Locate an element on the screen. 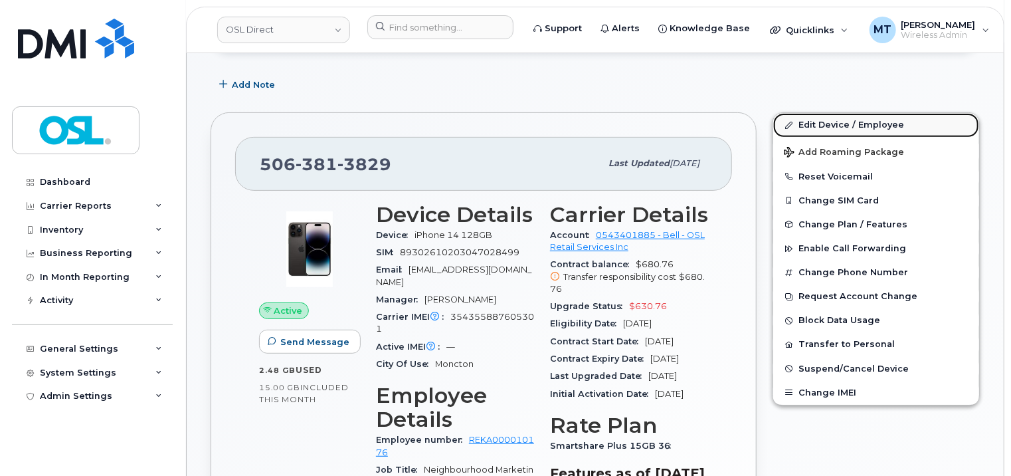  a: Edit Device / Employee is located at coordinates (876, 125).